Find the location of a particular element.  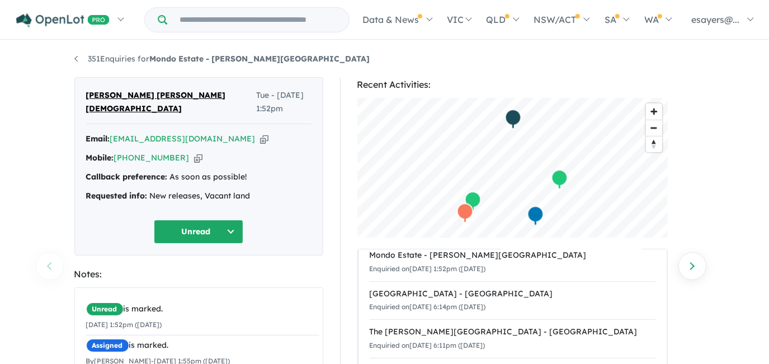

img: Openlot PRO Logo White is located at coordinates (63, 20).